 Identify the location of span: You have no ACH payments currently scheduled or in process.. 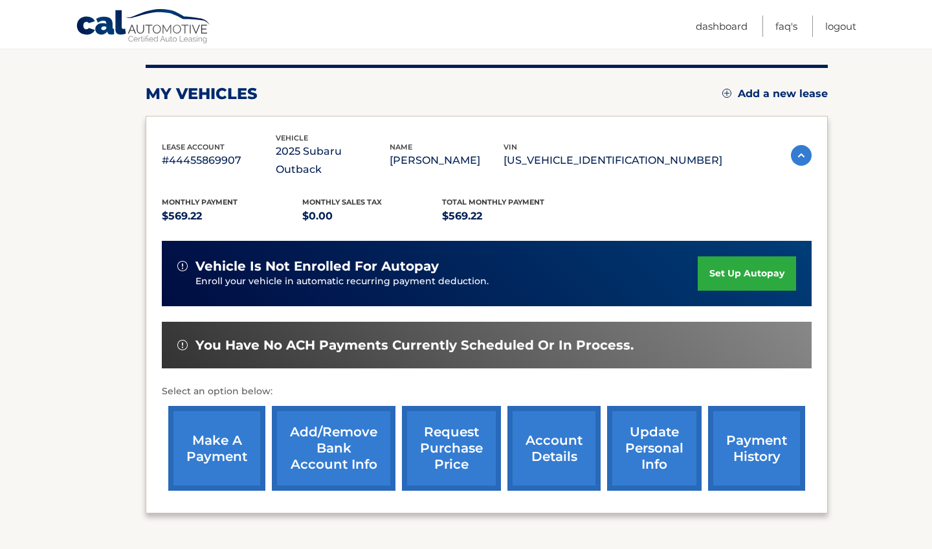
(414, 345).